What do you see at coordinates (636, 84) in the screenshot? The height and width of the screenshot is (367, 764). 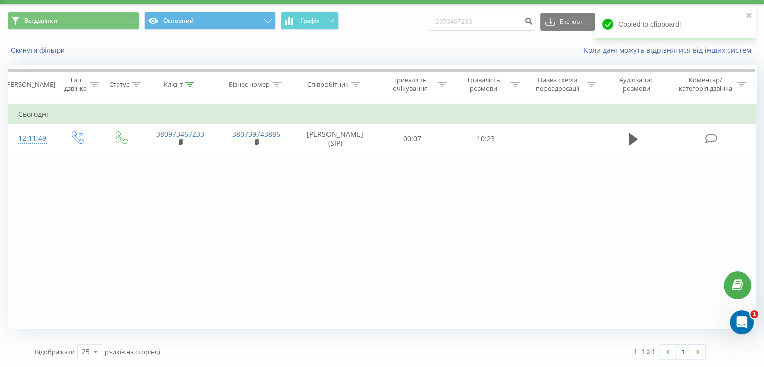 I see `div: Аудіозапис розмови` at bounding box center [636, 84].